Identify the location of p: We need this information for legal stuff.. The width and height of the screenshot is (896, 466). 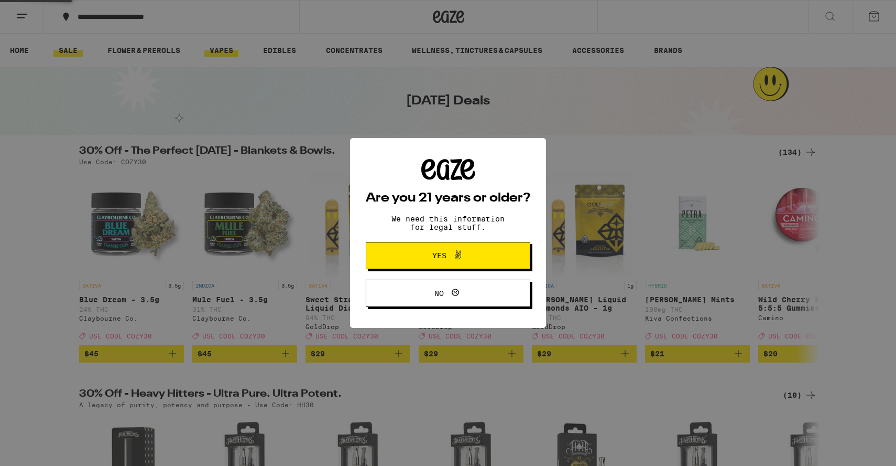
(448, 223).